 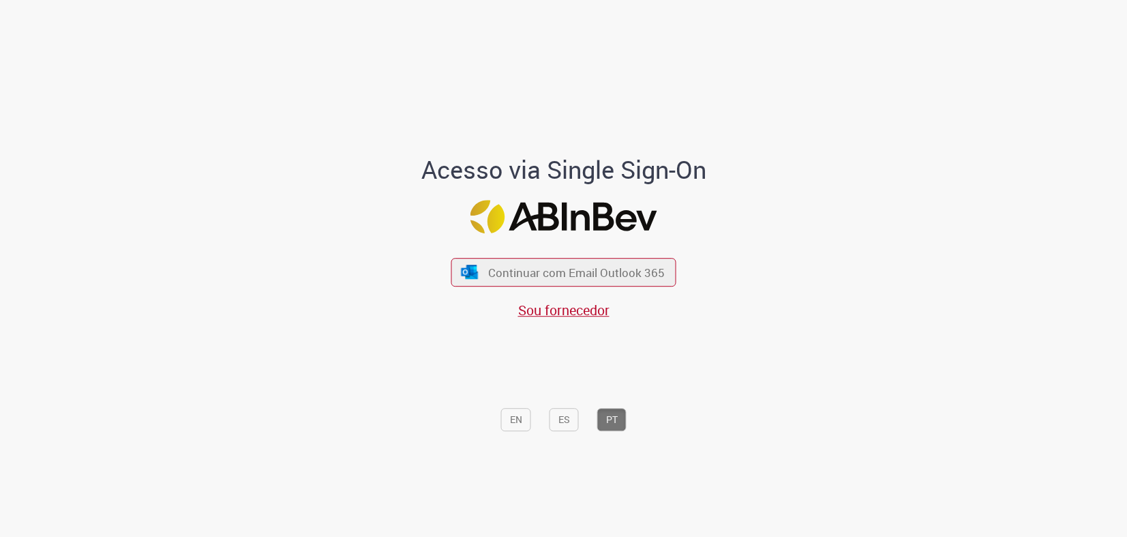 I want to click on a: Sou fornecedor, so click(x=564, y=310).